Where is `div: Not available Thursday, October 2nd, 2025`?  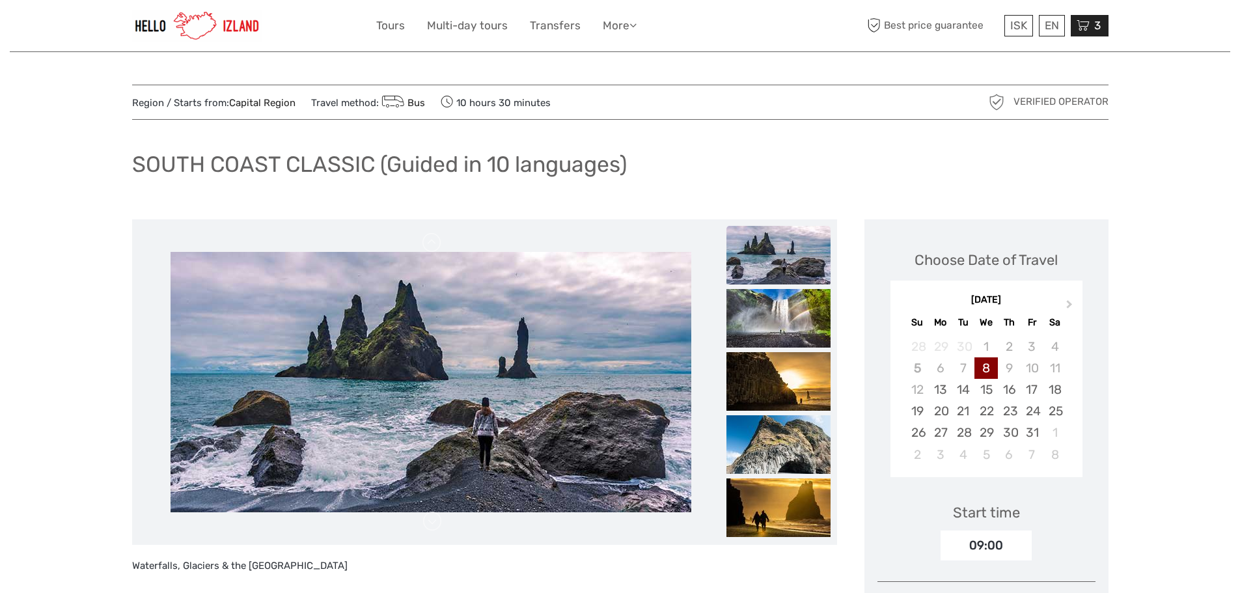 div: Not available Thursday, October 2nd, 2025 is located at coordinates (1009, 346).